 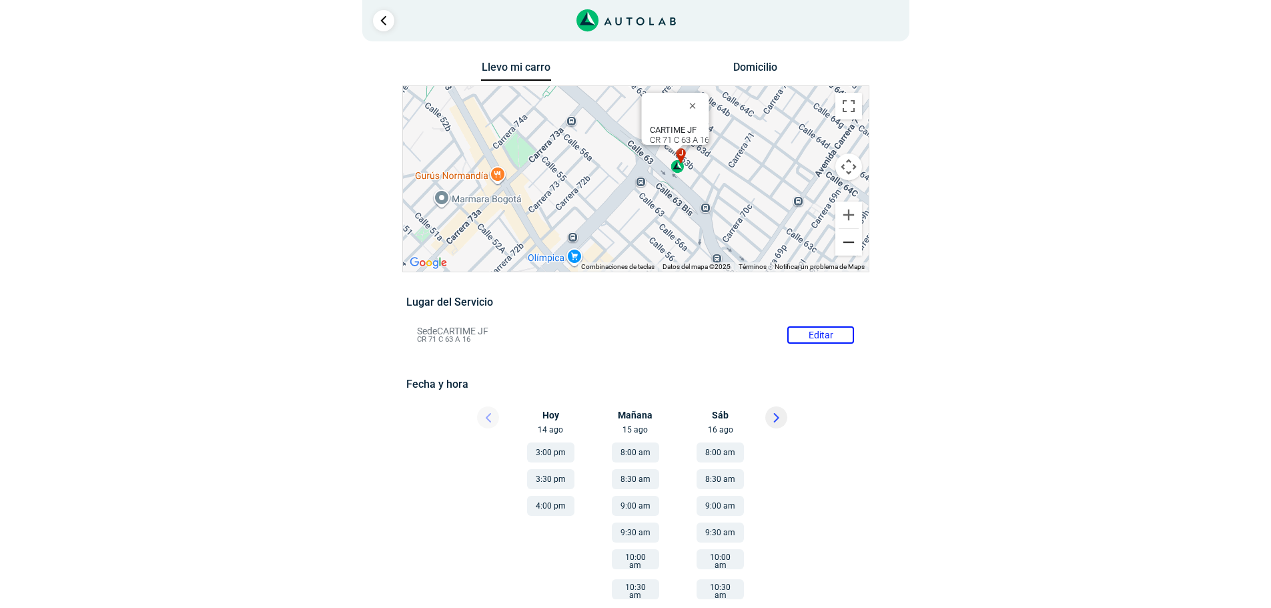 What do you see at coordinates (516, 71) in the screenshot?
I see `button: Llevo mi carro` at bounding box center [516, 71].